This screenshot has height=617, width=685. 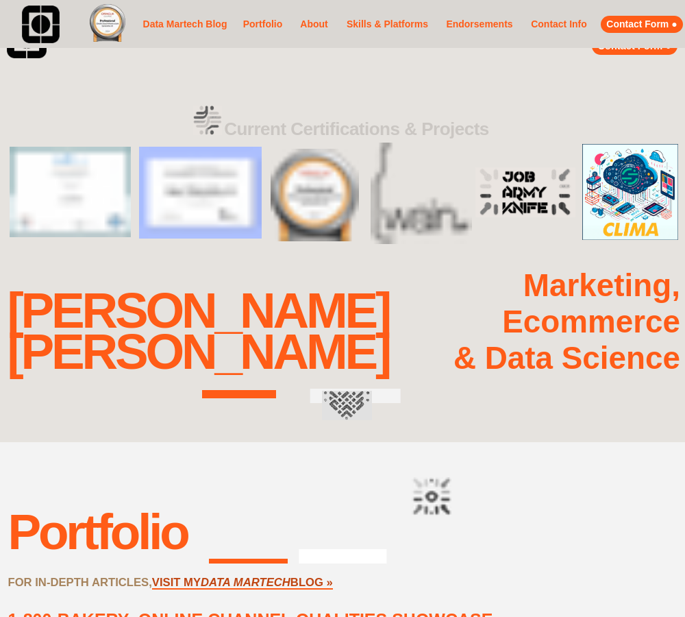 I want to click on a: DATA MARTECH, so click(x=245, y=582).